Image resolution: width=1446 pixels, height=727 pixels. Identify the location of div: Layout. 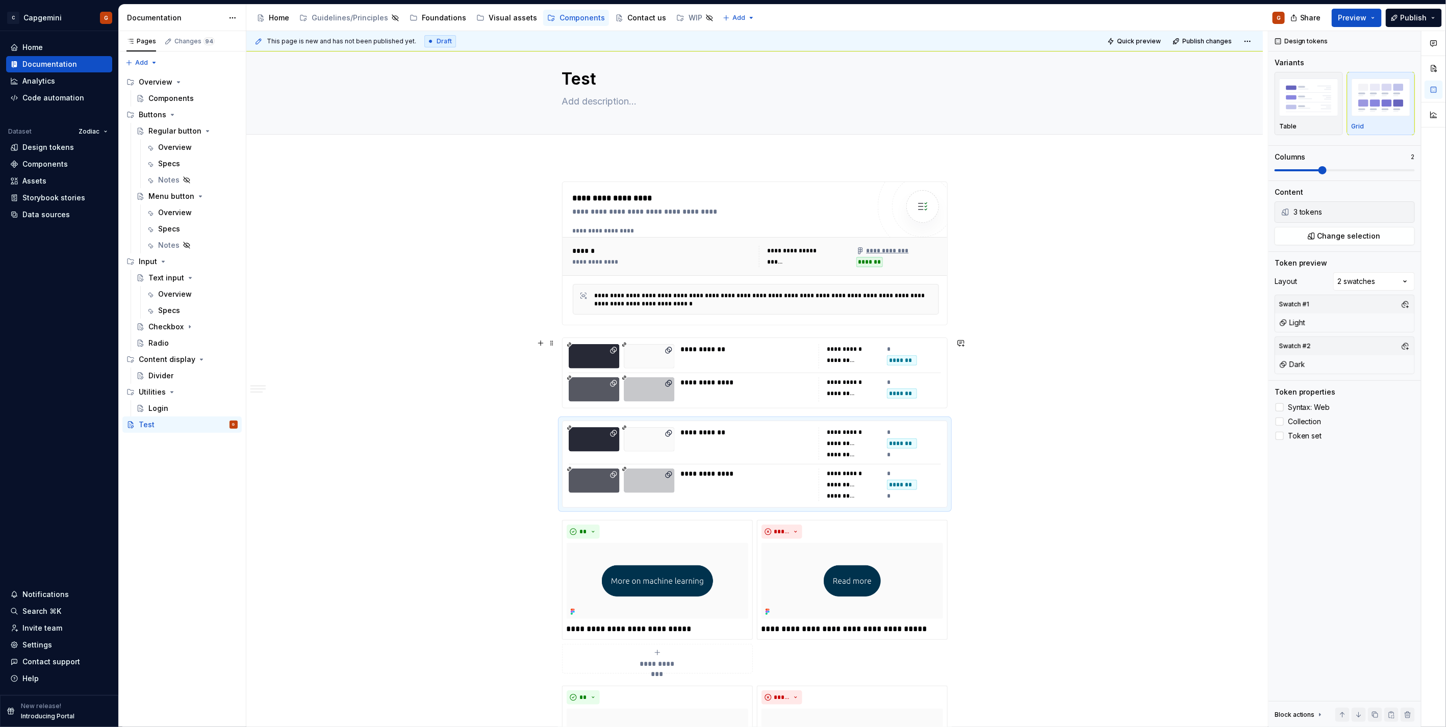
(1286, 281).